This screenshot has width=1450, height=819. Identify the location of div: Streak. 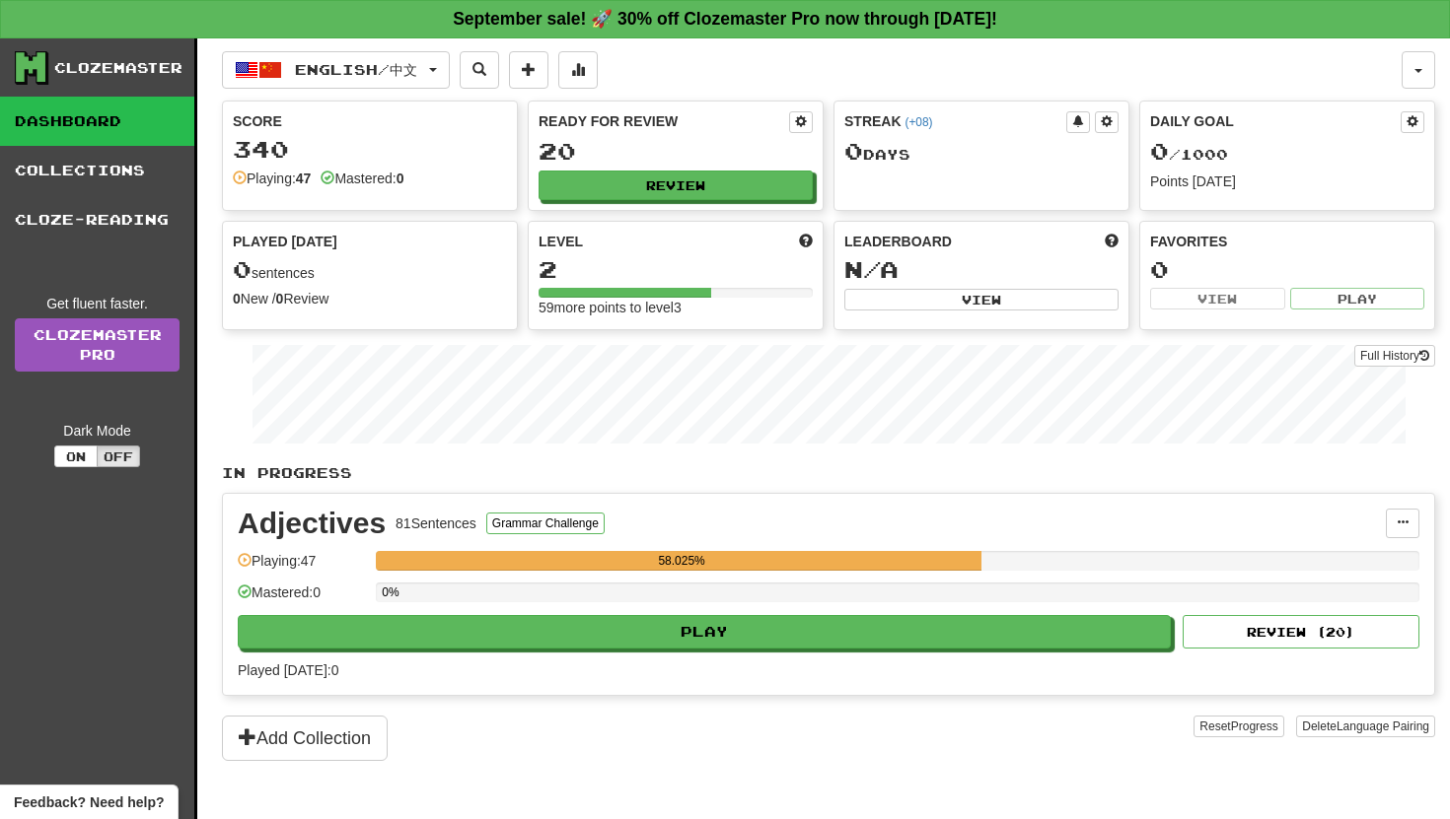
(955, 121).